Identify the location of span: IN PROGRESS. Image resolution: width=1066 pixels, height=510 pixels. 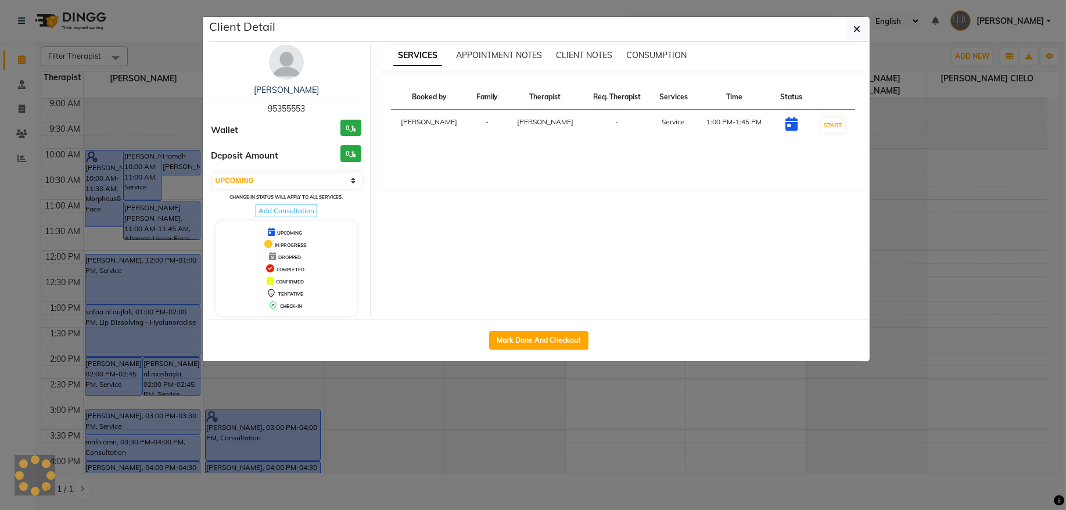
(291, 245).